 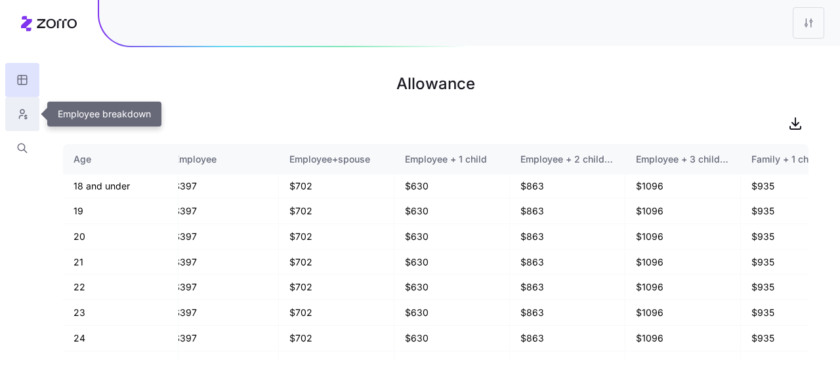 What do you see at coordinates (121, 313) in the screenshot?
I see `td: 23` at bounding box center [121, 313].